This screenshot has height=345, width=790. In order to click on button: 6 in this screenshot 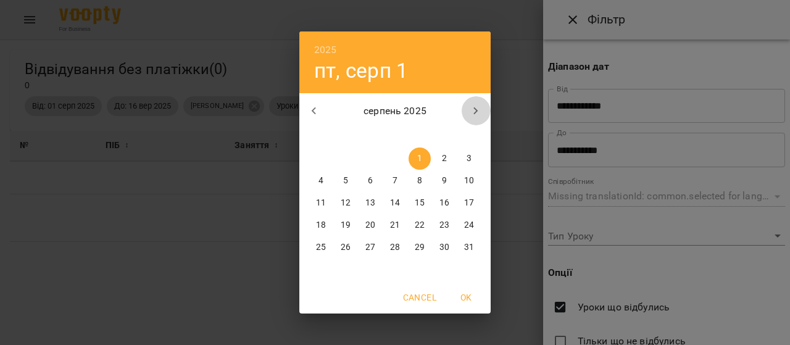, I will do `click(370, 181)`.